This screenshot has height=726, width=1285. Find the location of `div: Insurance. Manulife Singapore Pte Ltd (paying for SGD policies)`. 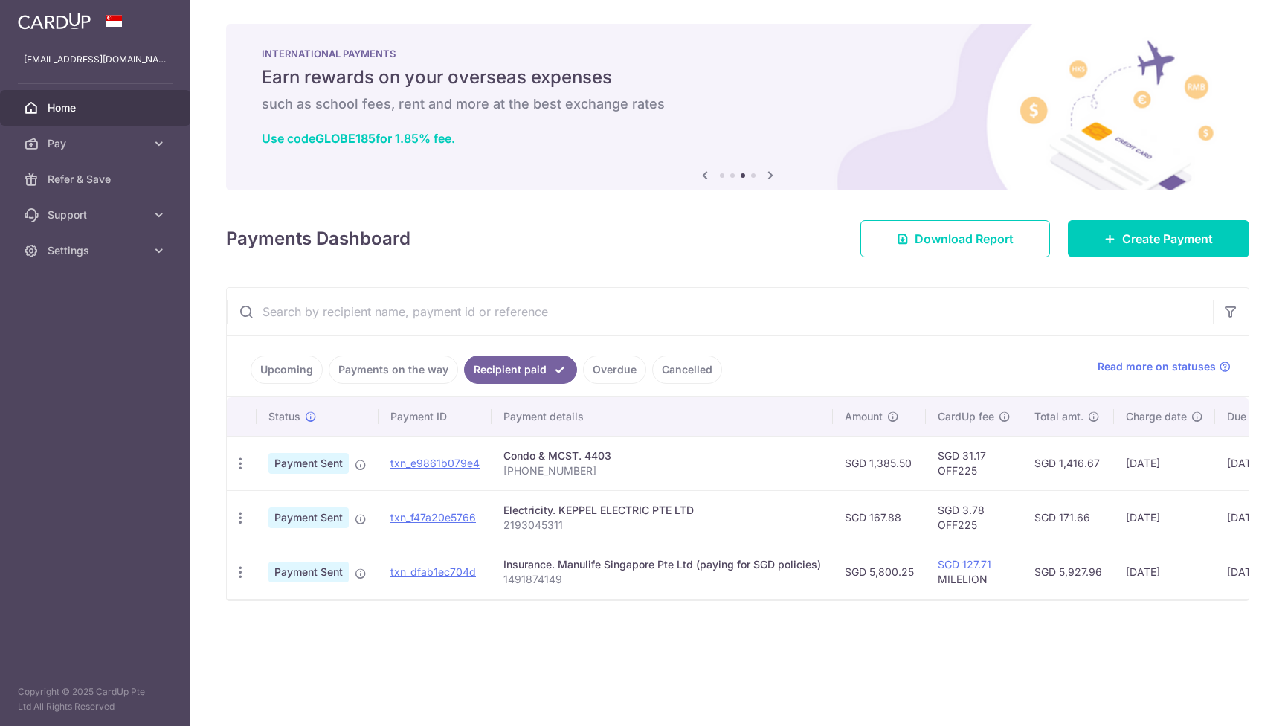

div: Insurance. Manulife Singapore Pte Ltd (paying for SGD policies) is located at coordinates (662, 564).